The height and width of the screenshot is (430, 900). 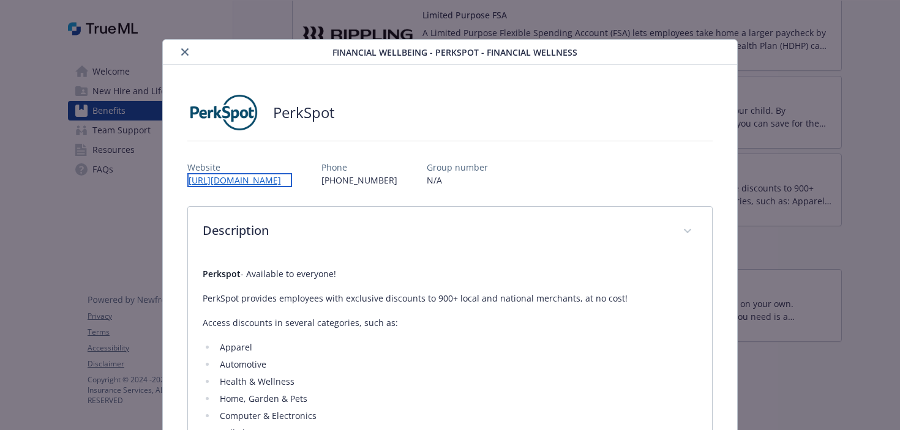 I want to click on button: close, so click(x=185, y=52).